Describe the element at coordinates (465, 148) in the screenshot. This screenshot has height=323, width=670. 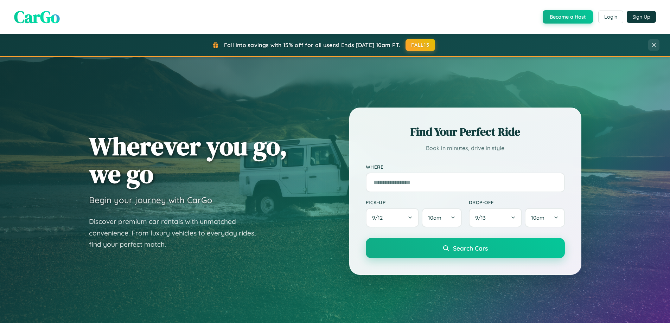
I see `p: Book in minutes, drive in style` at that location.